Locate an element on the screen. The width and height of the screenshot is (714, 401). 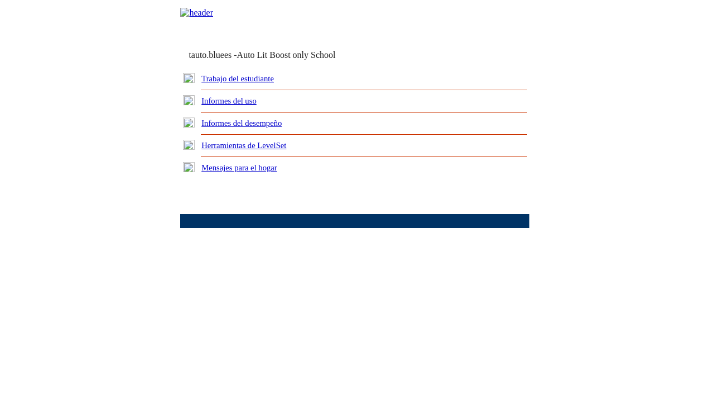
img: header is located at coordinates (196, 13).